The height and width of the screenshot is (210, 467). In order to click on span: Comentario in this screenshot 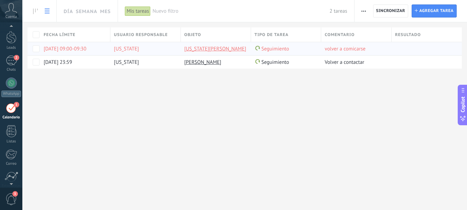, I will do `click(339, 35)`.